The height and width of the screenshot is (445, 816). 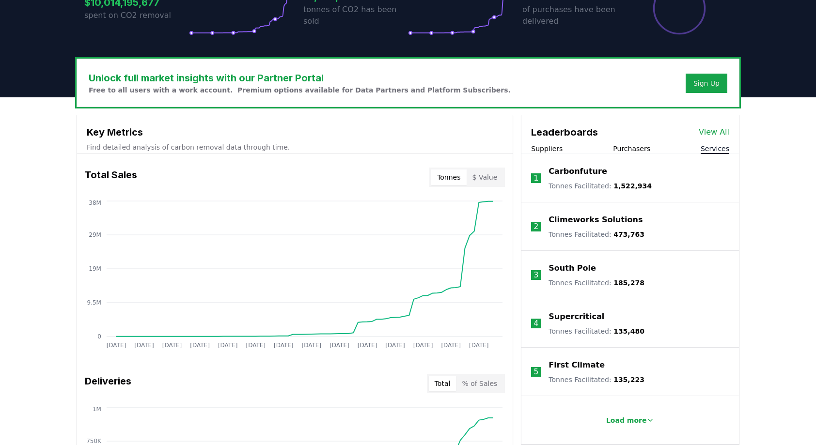 I want to click on p: Load more, so click(x=626, y=420).